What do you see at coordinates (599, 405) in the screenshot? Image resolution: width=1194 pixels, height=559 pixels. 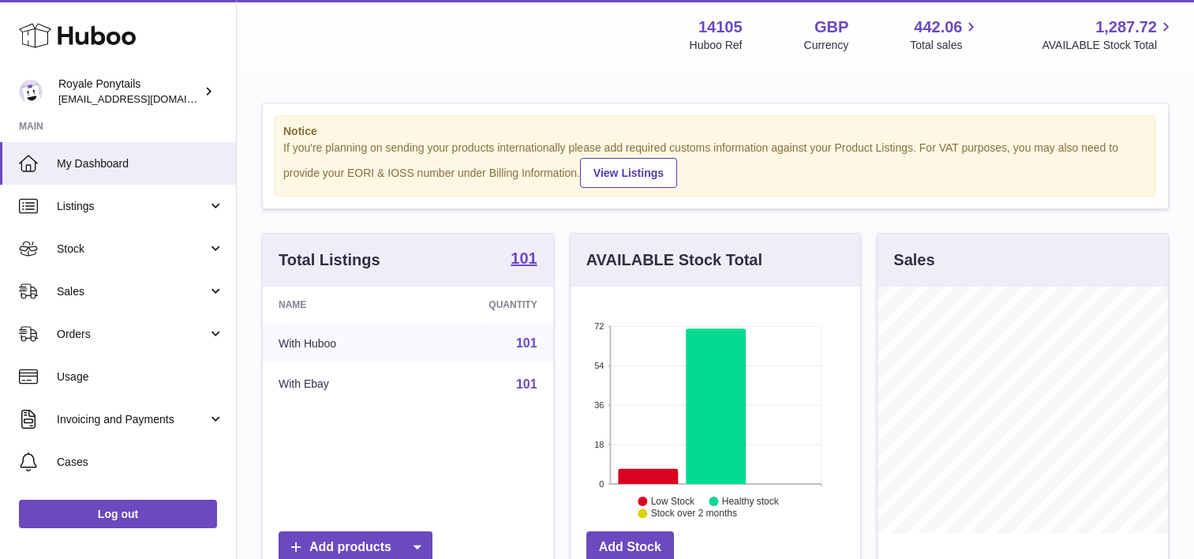 I see `text: 36` at bounding box center [599, 405].